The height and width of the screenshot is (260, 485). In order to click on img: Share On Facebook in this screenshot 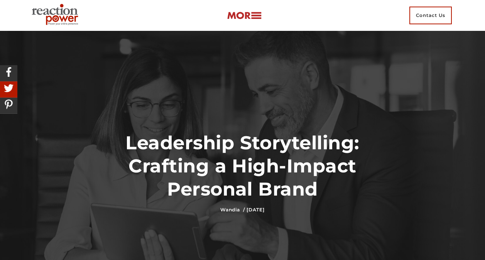, I will do `click(8, 72)`.